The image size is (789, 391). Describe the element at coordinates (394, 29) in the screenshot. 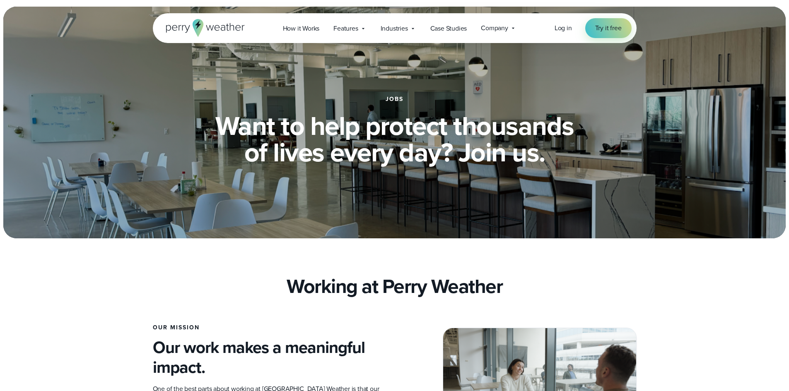

I see `span: Industries` at that location.